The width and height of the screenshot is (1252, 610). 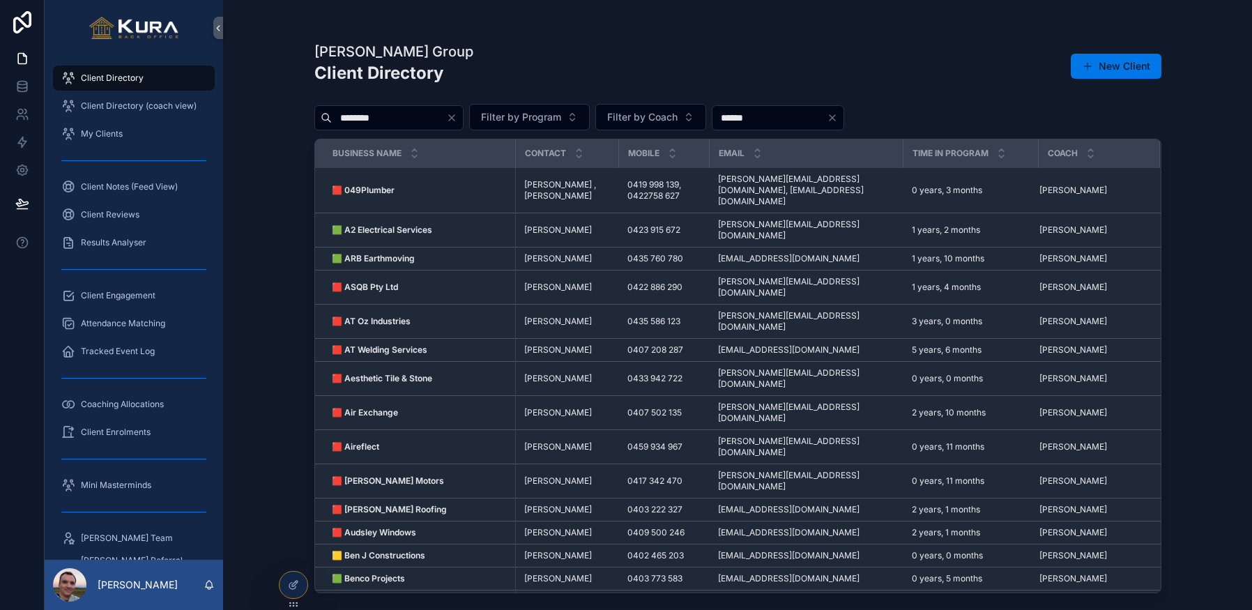 I want to click on span: 0403 222 327, so click(x=655, y=510).